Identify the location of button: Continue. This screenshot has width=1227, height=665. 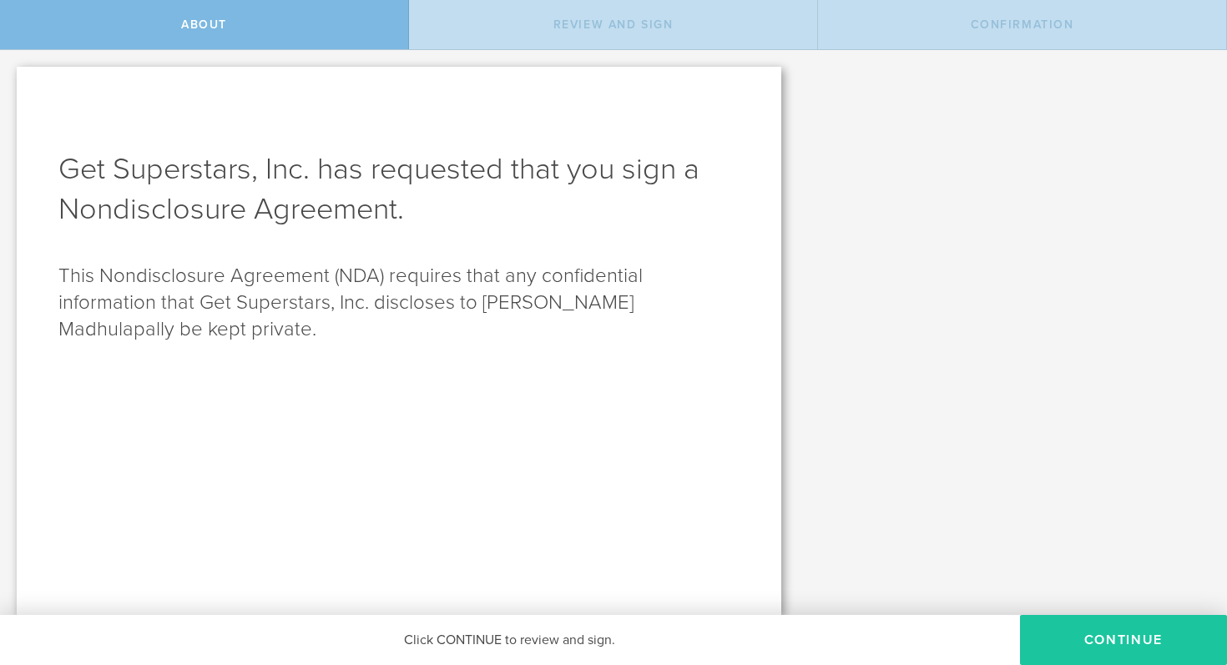
(1124, 640).